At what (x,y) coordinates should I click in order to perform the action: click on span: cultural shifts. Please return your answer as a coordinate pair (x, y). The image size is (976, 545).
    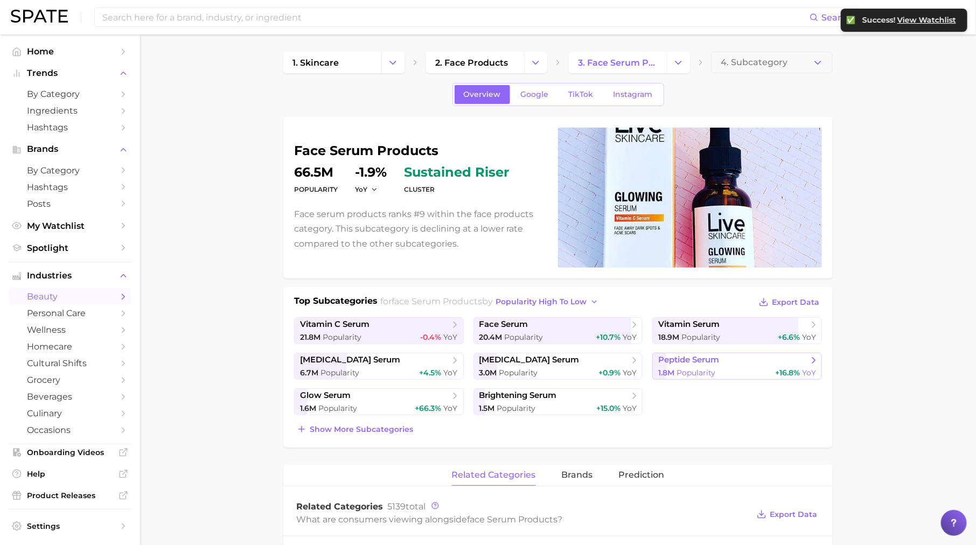
    Looking at the image, I should click on (70, 363).